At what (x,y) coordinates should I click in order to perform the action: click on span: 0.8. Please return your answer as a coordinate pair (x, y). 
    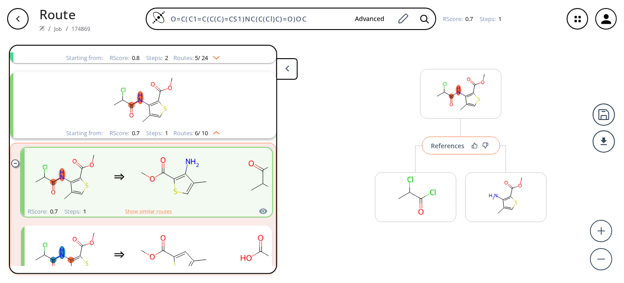
    Looking at the image, I should click on (136, 58).